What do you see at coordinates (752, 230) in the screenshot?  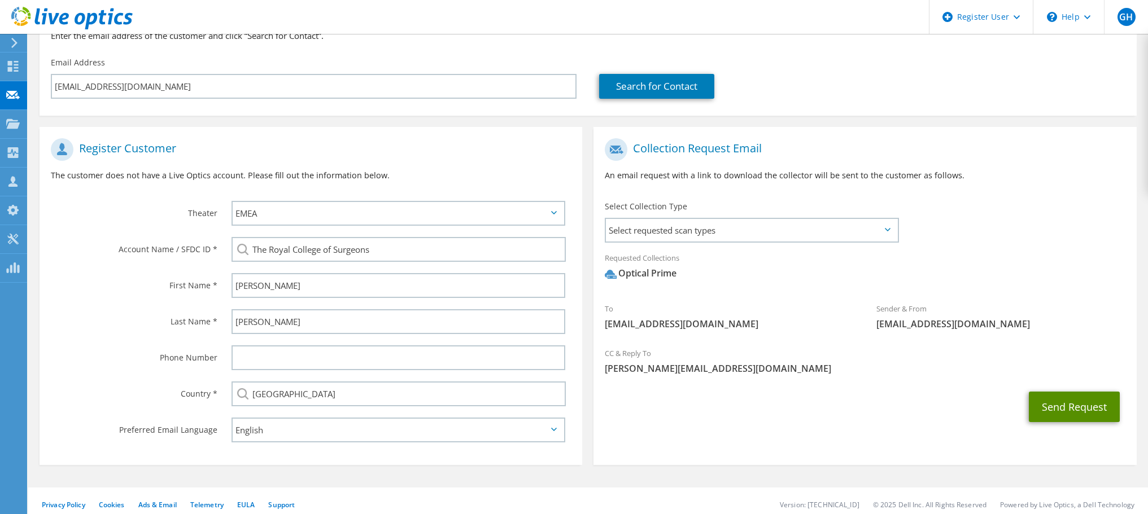 I see `span: Select requested scan types` at bounding box center [752, 230].